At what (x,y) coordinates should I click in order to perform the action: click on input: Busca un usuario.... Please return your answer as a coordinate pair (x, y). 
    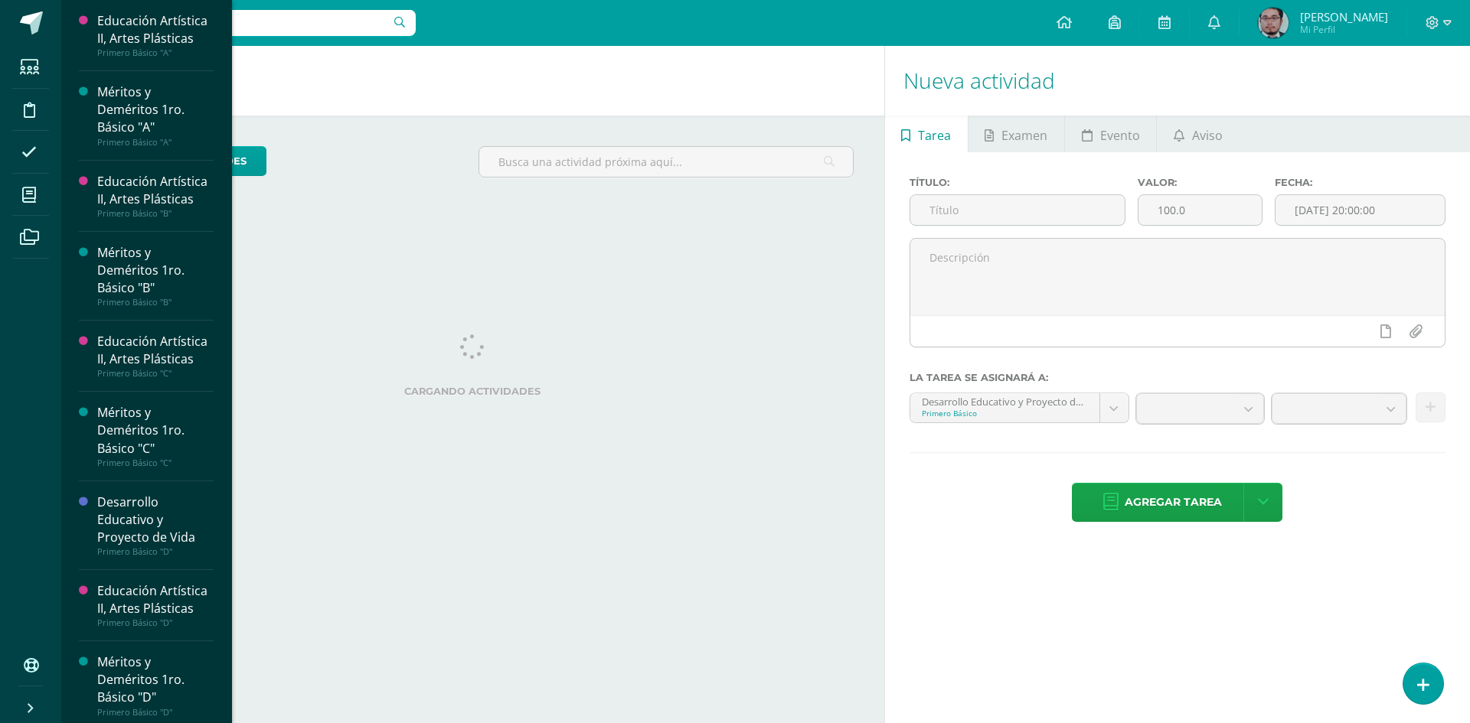
    Looking at the image, I should click on (243, 23).